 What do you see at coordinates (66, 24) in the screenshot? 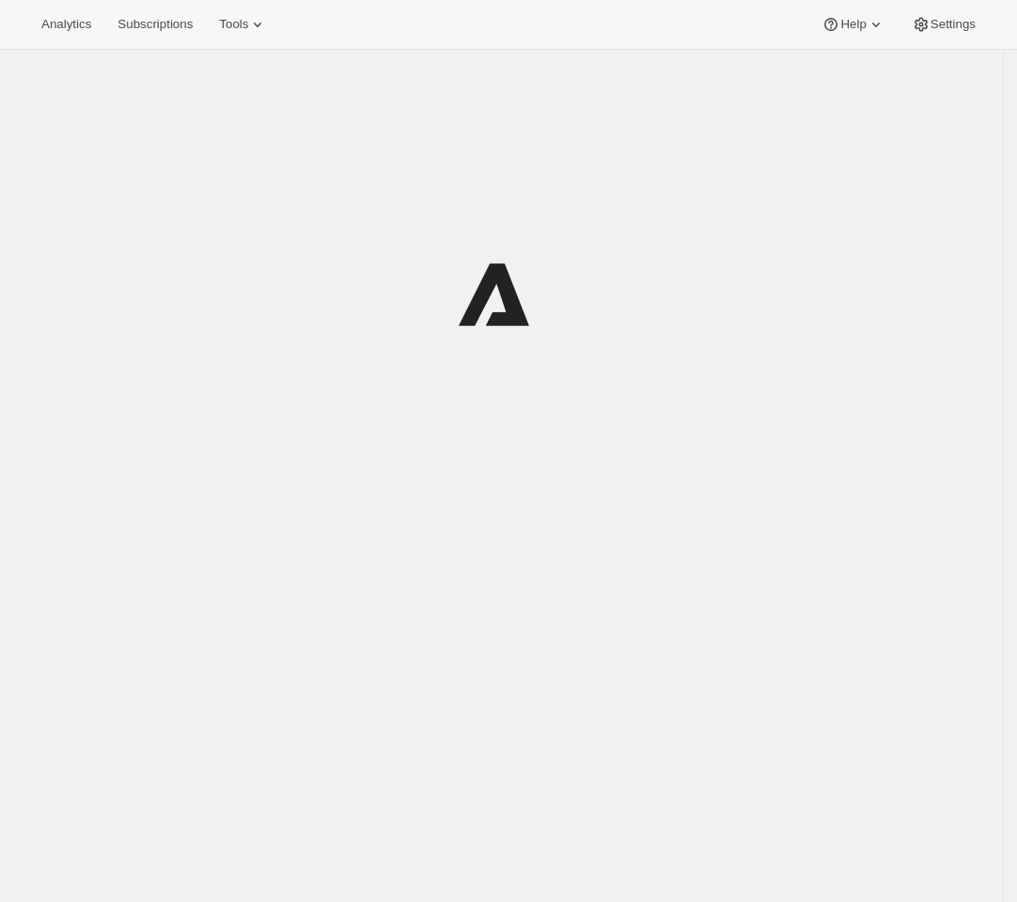
I see `span: Analytics` at bounding box center [66, 24].